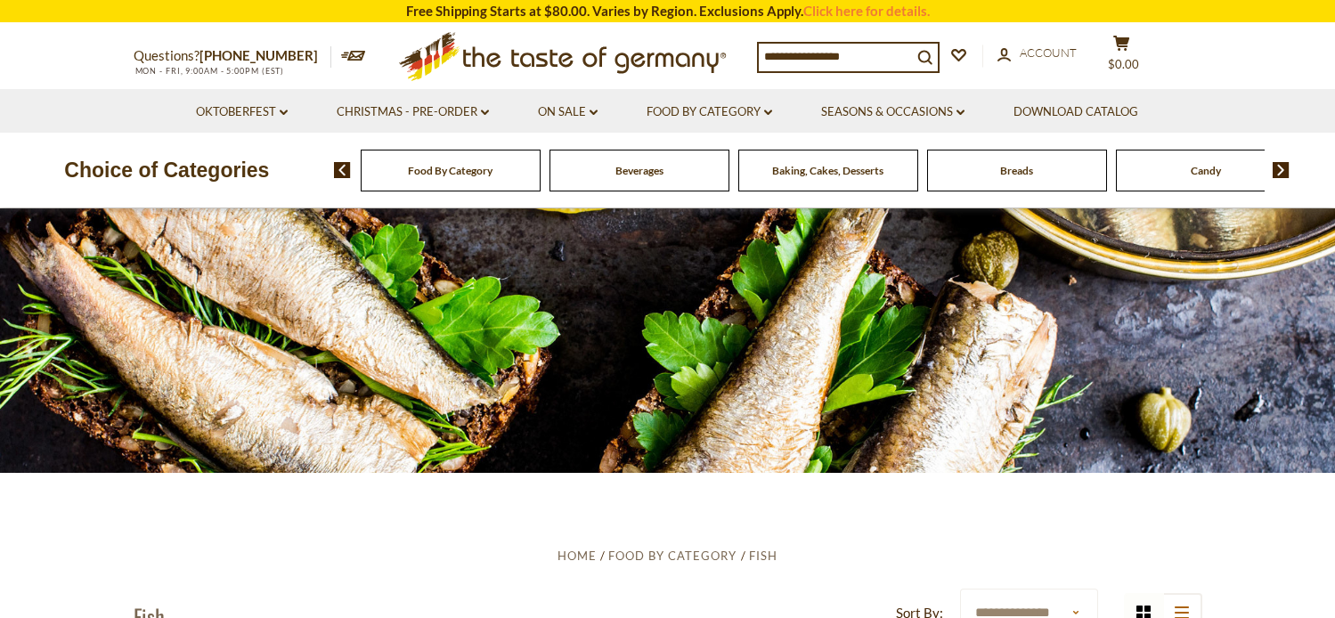 The height and width of the screenshot is (618, 1335). Describe the element at coordinates (1075, 112) in the screenshot. I see `a: Download Catalog` at that location.